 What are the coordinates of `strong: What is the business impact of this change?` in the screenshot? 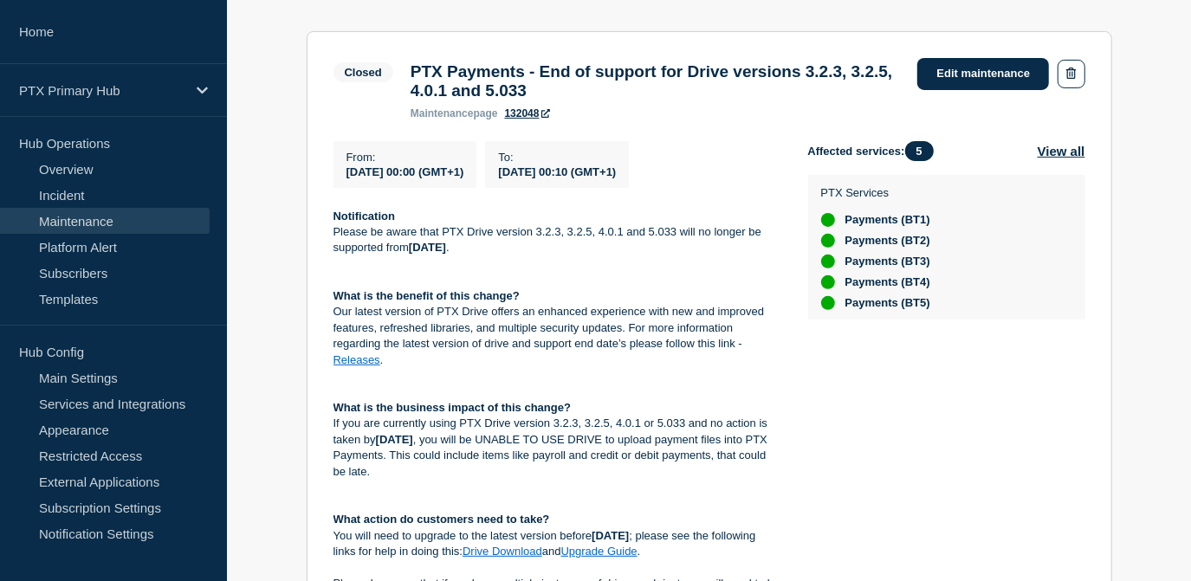 It's located at (452, 407).